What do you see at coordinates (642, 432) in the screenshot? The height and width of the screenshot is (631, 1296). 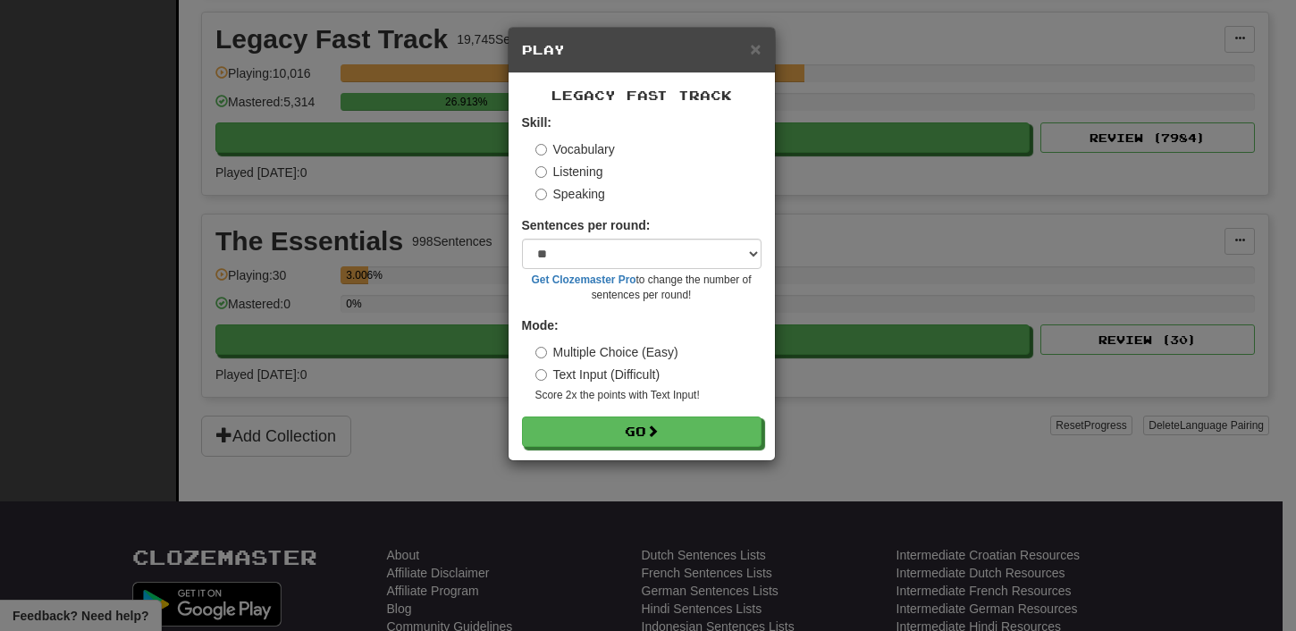 I see `button: Go` at bounding box center [642, 432].